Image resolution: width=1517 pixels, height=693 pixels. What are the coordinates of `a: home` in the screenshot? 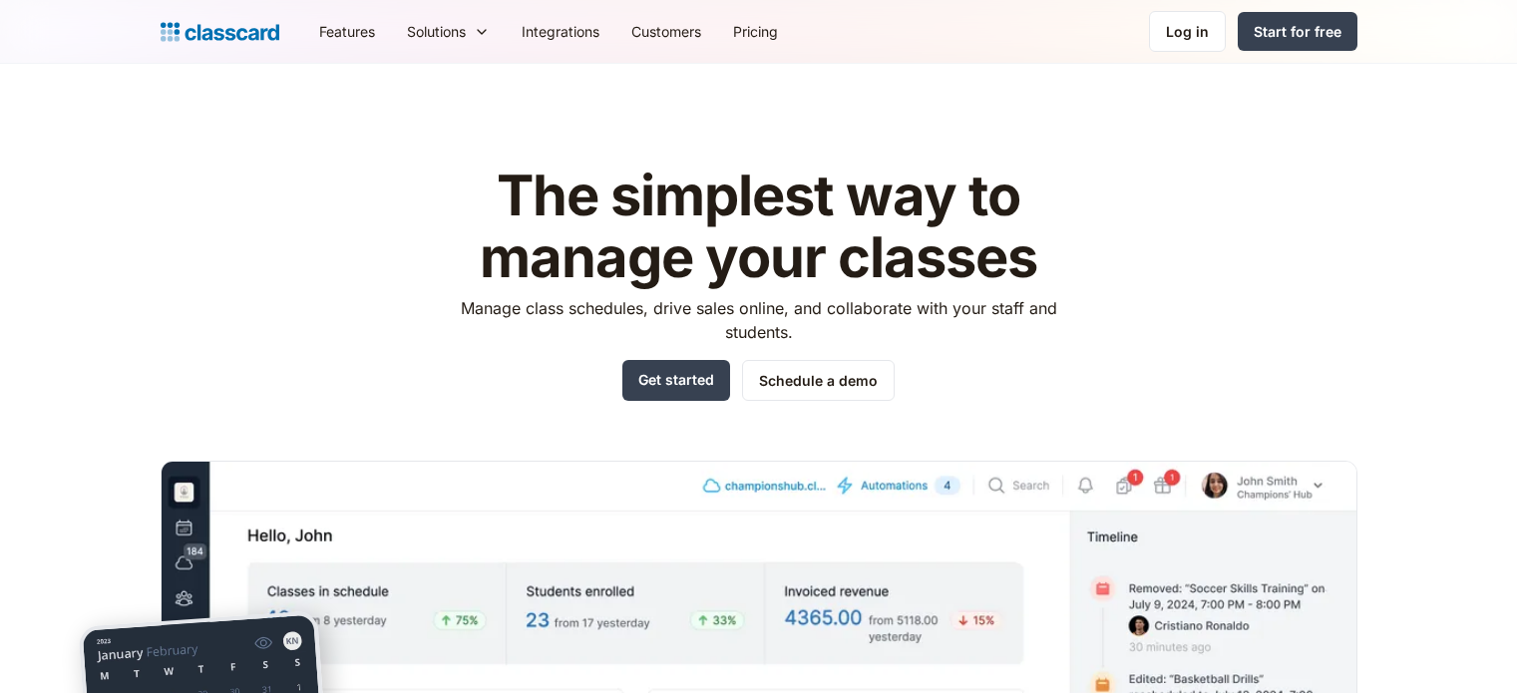 It's located at (219, 32).